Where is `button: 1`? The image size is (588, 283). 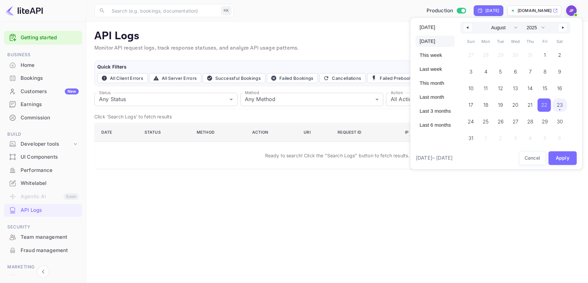 button: 1 is located at coordinates (545, 53).